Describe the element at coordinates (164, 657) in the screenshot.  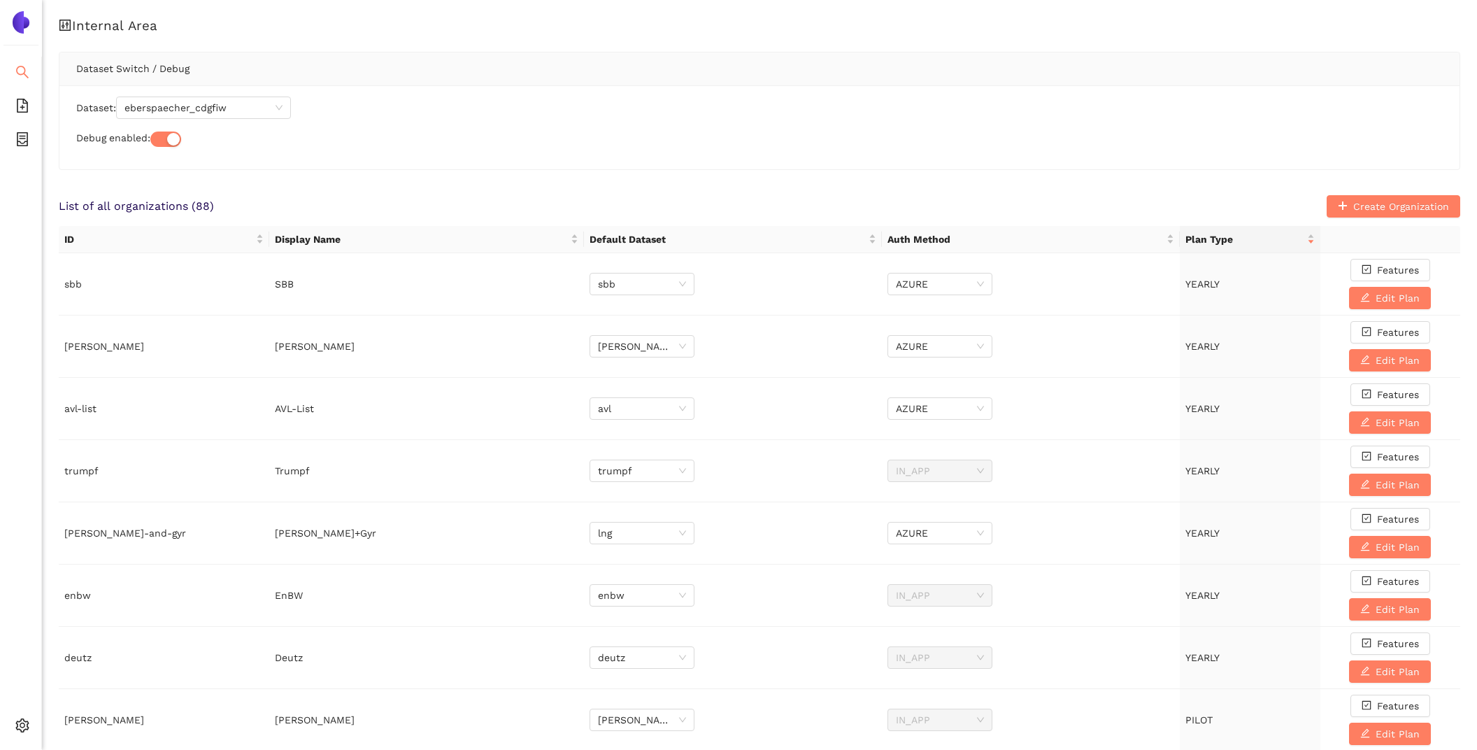
I see `td: deutz` at that location.